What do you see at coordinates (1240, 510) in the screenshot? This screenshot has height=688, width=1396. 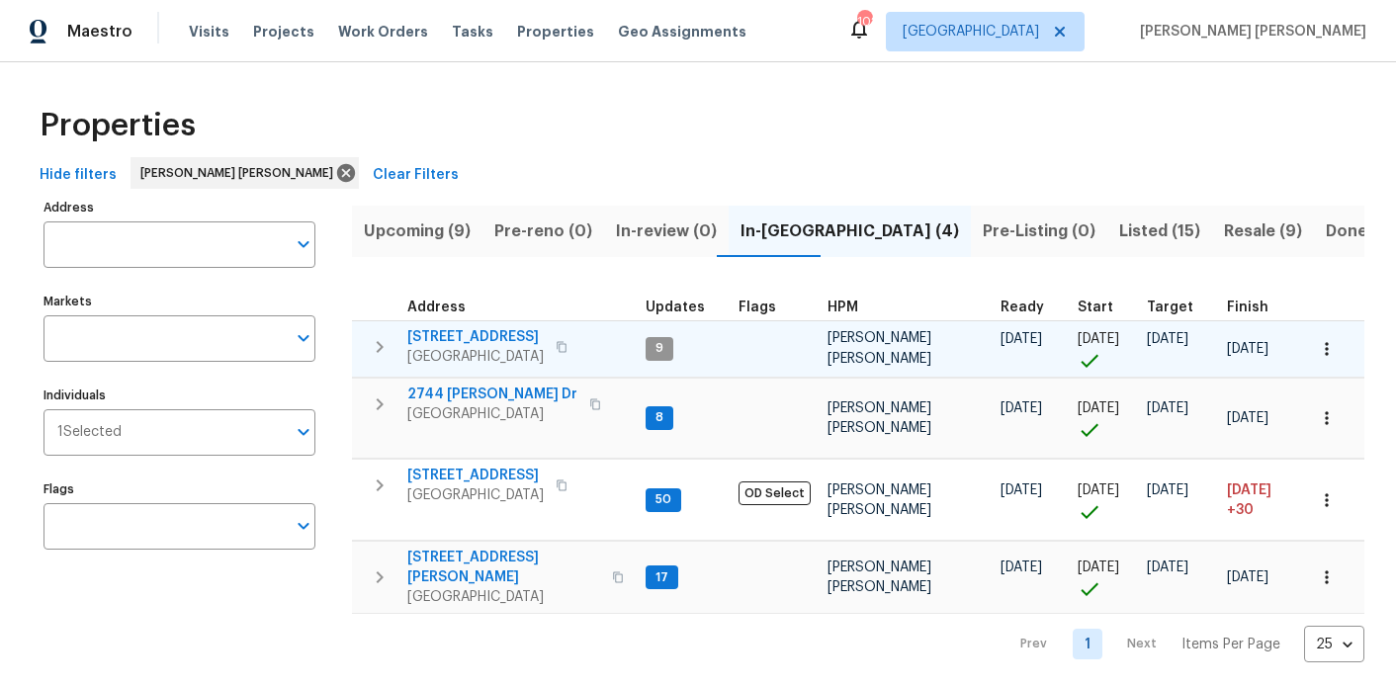 I see `span: +30` at bounding box center [1240, 510].